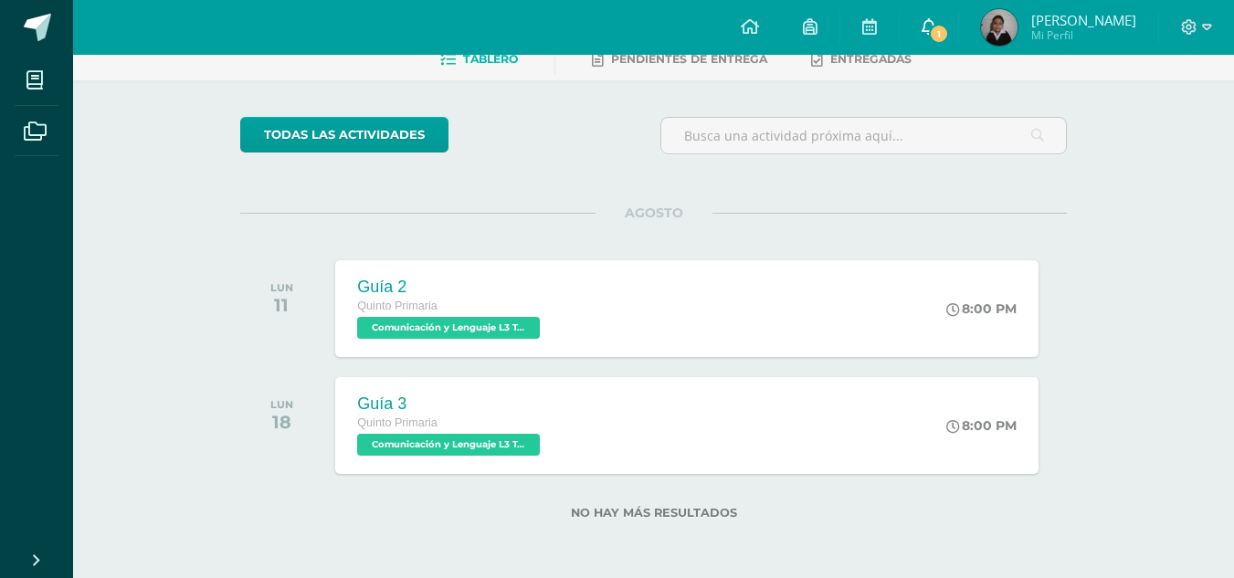 The image size is (1234, 578). I want to click on span: AGOSTO, so click(654, 213).